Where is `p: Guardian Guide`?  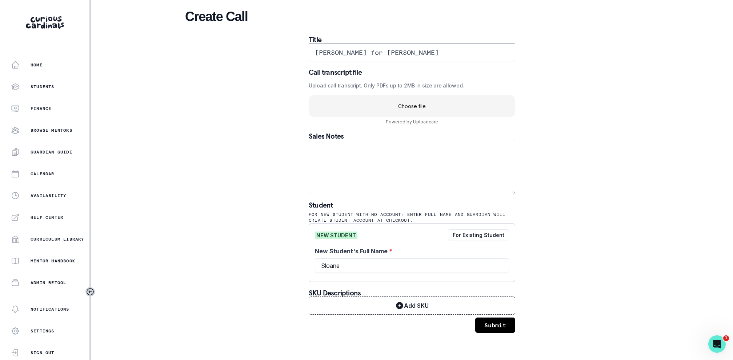
p: Guardian Guide is located at coordinates (51, 152).